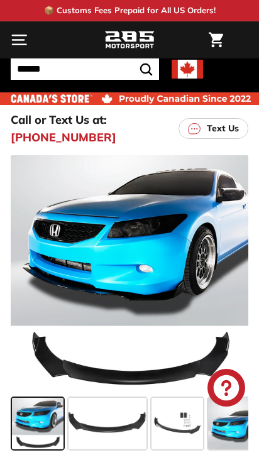  I want to click on img: Logo_285_Motorsport_areodynamics_components, so click(129, 40).